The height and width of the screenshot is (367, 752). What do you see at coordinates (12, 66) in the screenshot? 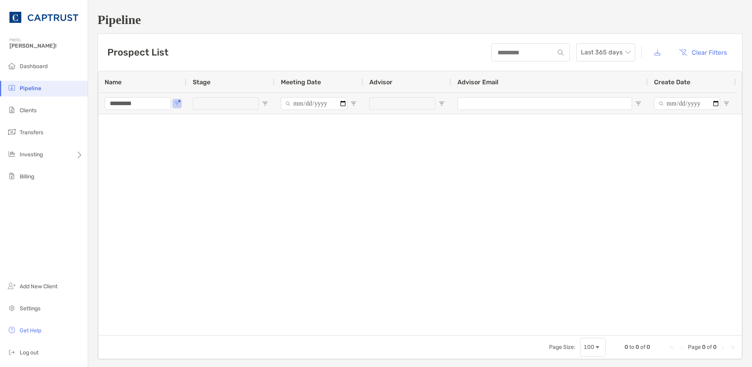
I see `img: dashboard icon` at bounding box center [12, 66].